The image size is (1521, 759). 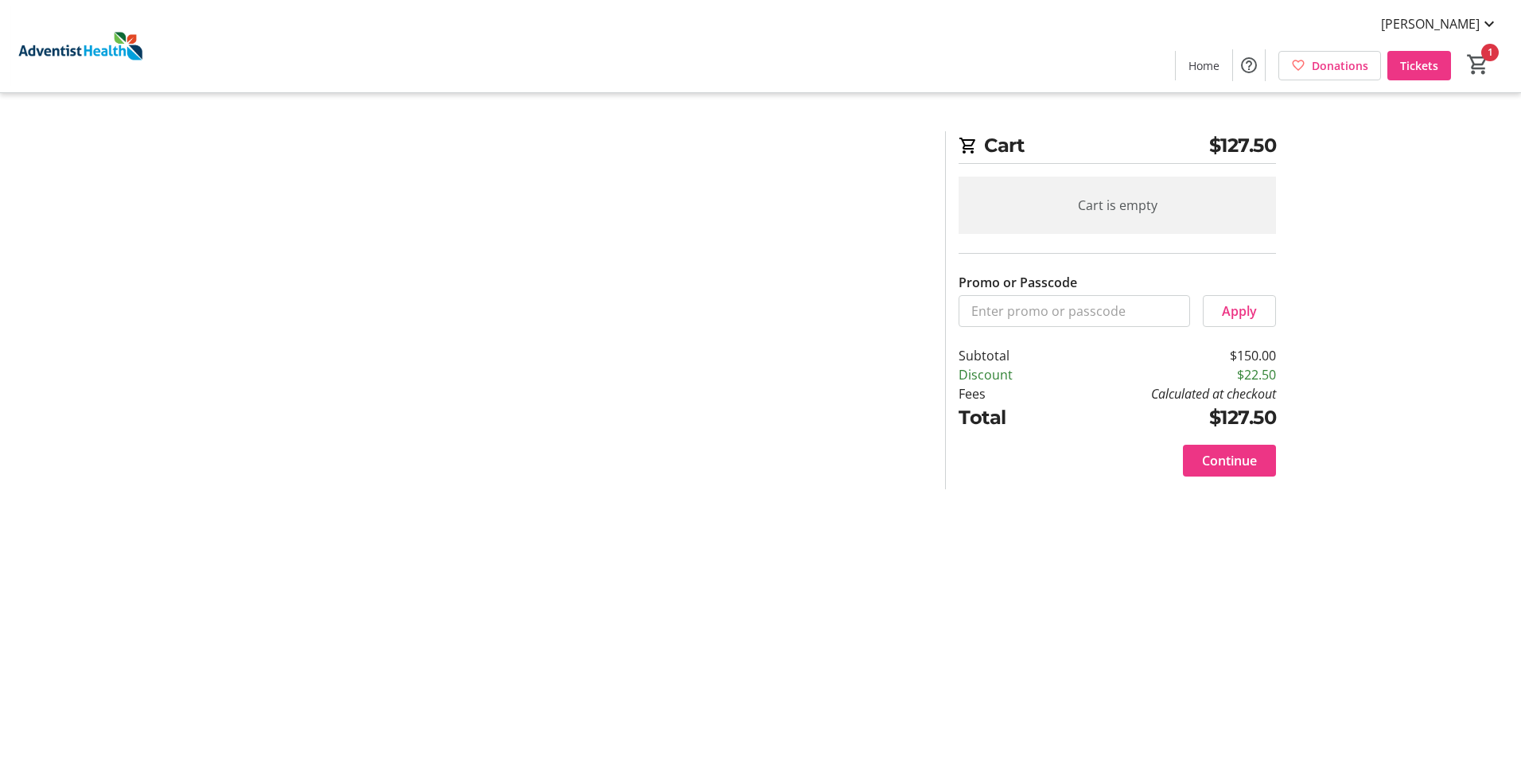 I want to click on input: Enter promo or passcode, so click(x=1074, y=311).